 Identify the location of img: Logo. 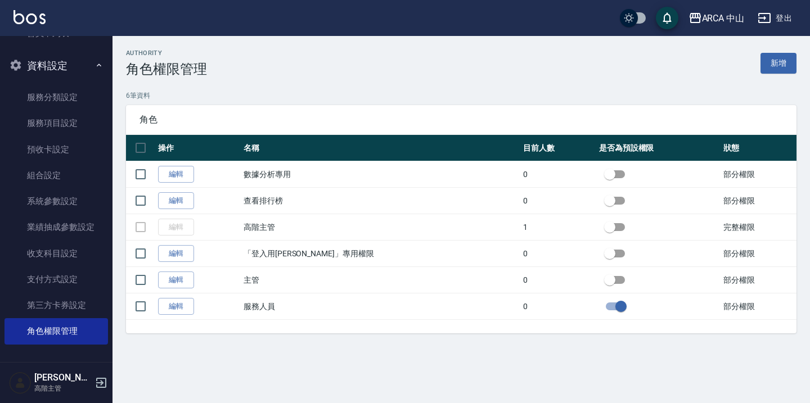
(29, 17).